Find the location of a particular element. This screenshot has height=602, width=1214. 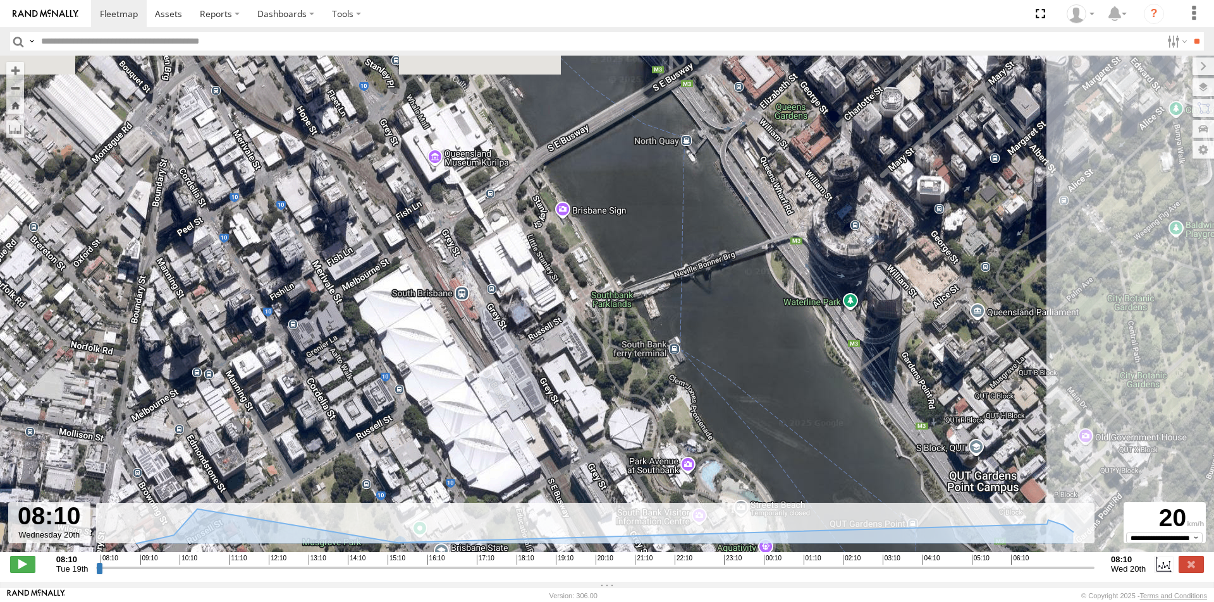

a: Visit our Website is located at coordinates (36, 596).